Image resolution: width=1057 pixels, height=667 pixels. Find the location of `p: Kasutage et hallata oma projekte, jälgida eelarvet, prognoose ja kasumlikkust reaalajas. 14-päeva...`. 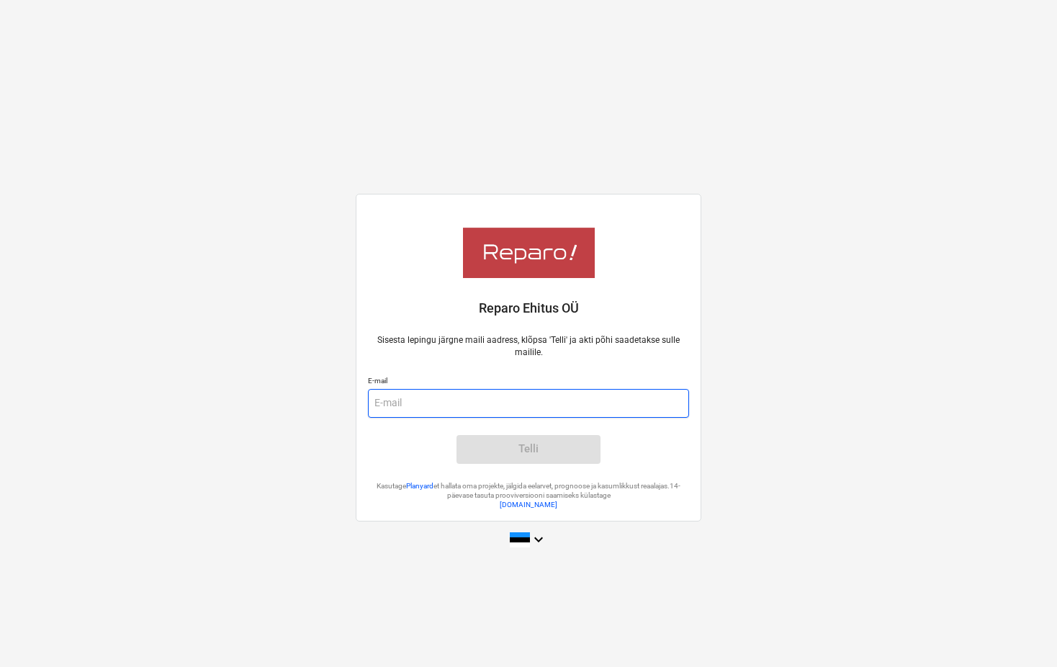

p: Kasutage et hallata oma projekte, jälgida eelarvet, prognoose ja kasumlikkust reaalajas. 14-päeva... is located at coordinates (529, 490).